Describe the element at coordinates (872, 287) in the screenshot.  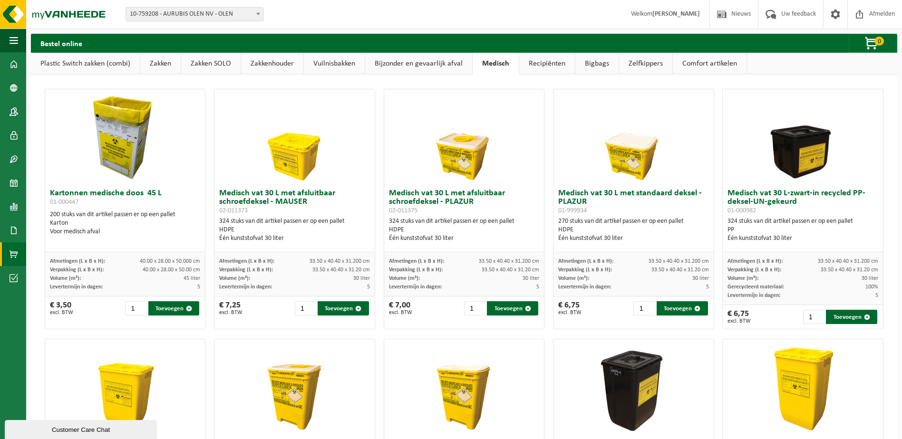
I see `span: 100%` at that location.